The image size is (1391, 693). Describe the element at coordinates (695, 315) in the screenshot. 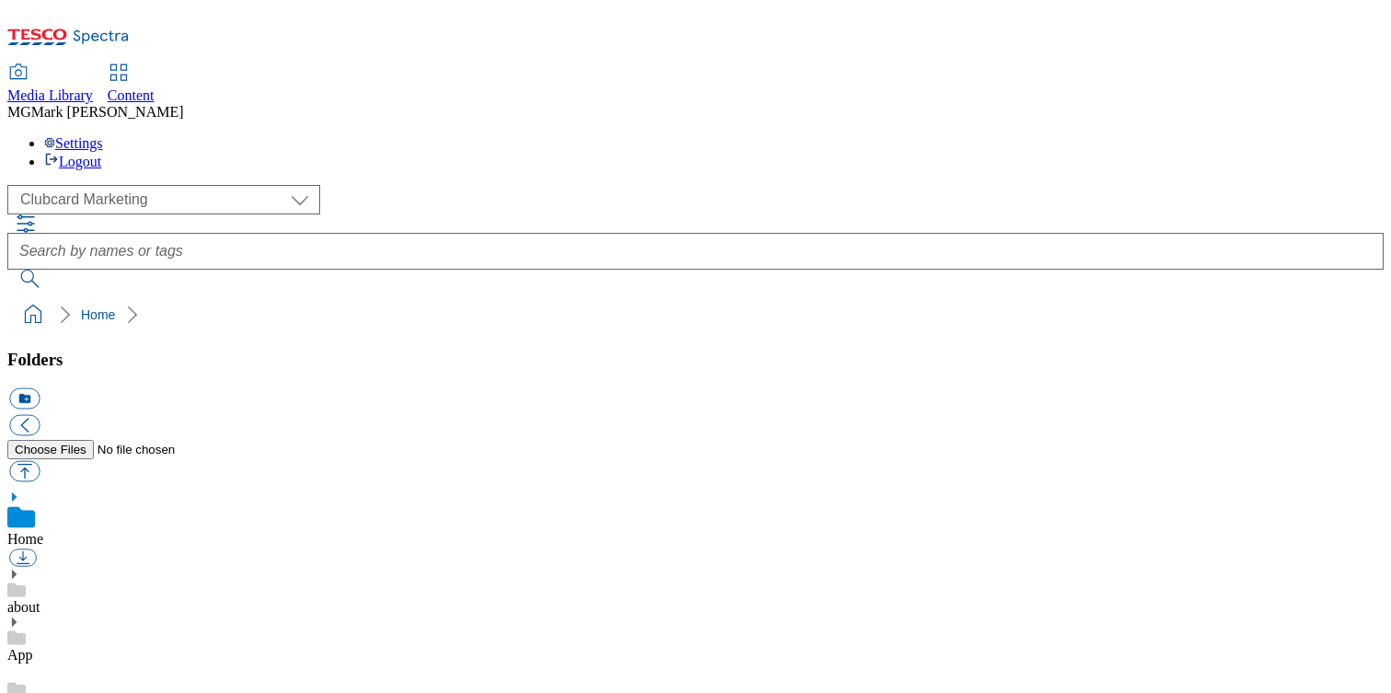

I see `nav: breadcrumb` at that location.